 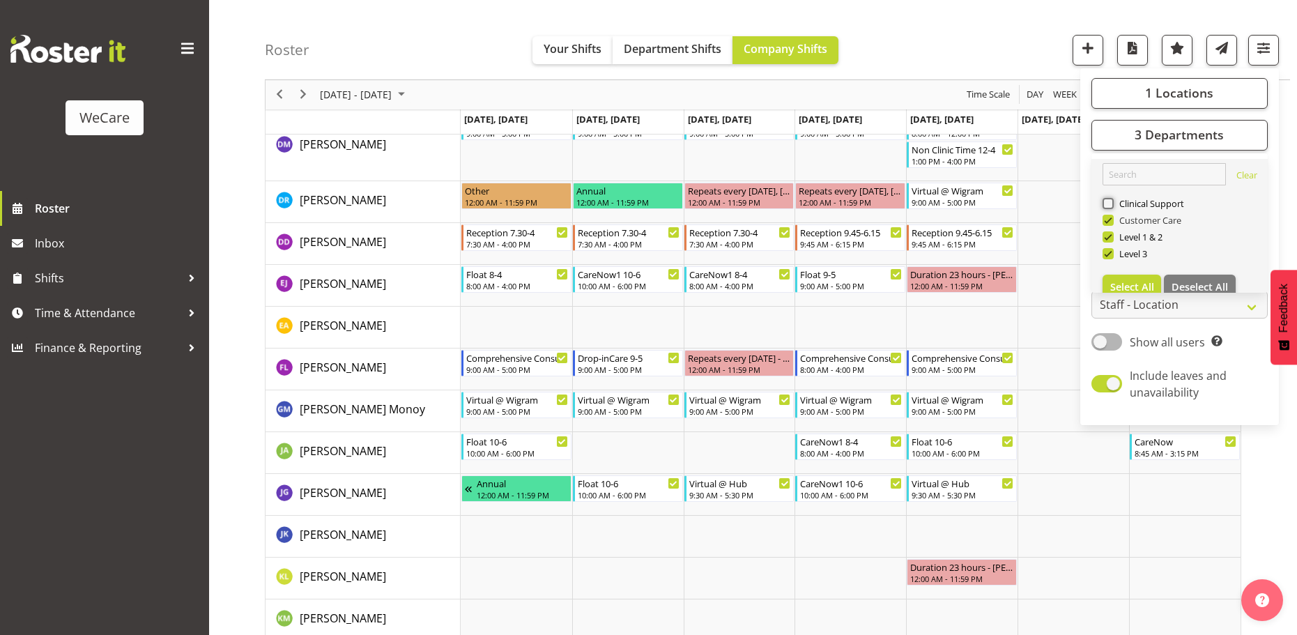 I want to click on img: help-xxl-2.png, so click(x=1262, y=600).